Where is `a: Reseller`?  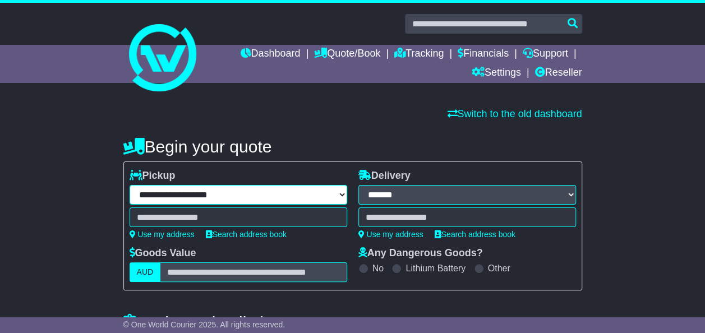 a: Reseller is located at coordinates (558, 73).